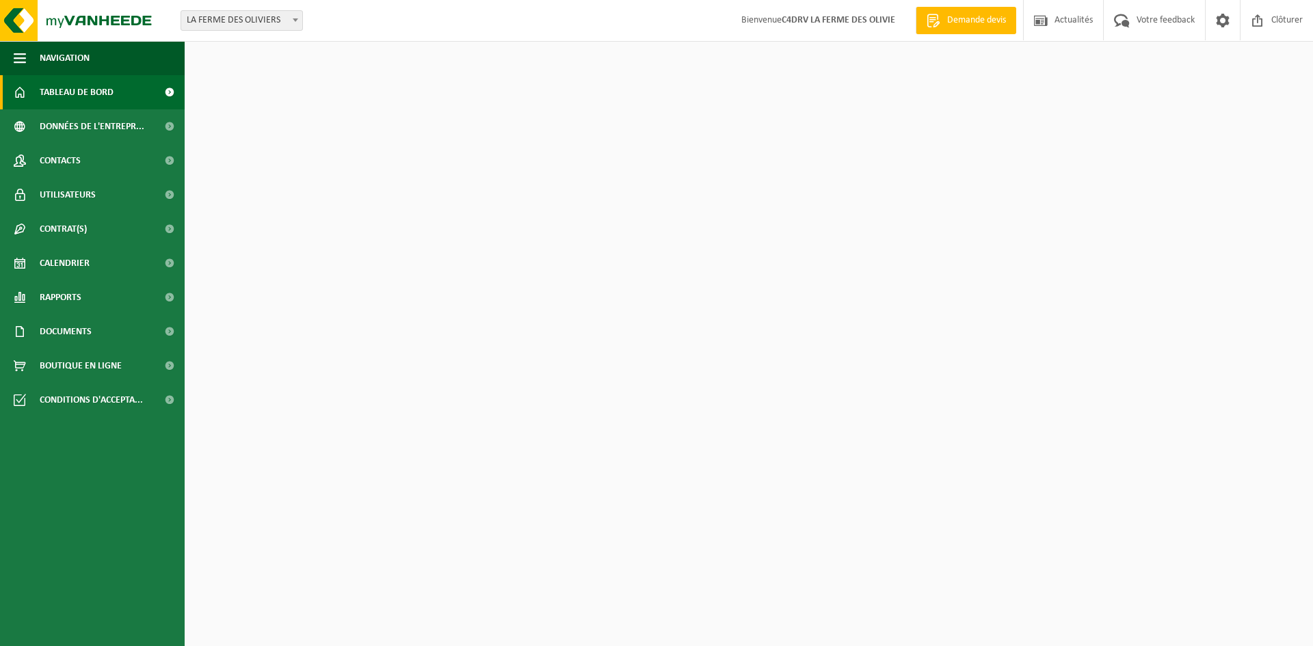 The width and height of the screenshot is (1313, 646). What do you see at coordinates (839, 20) in the screenshot?
I see `strong: C4DRV LA FERME DES OLIVIE` at bounding box center [839, 20].